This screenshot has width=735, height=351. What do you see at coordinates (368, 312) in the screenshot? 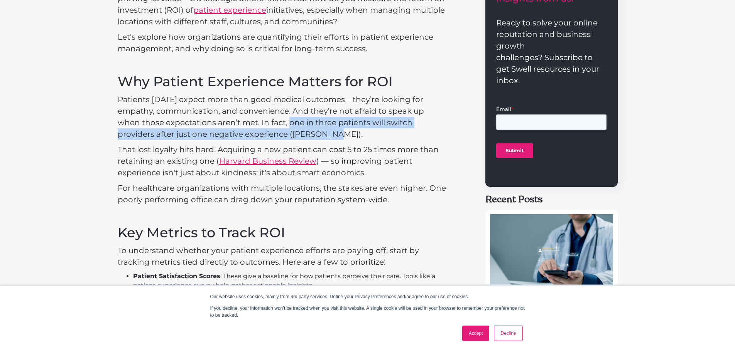
I see `p: If you decline, your information won’t be tracked when you visit this website. A single cookie wi...` at bounding box center [368, 312].